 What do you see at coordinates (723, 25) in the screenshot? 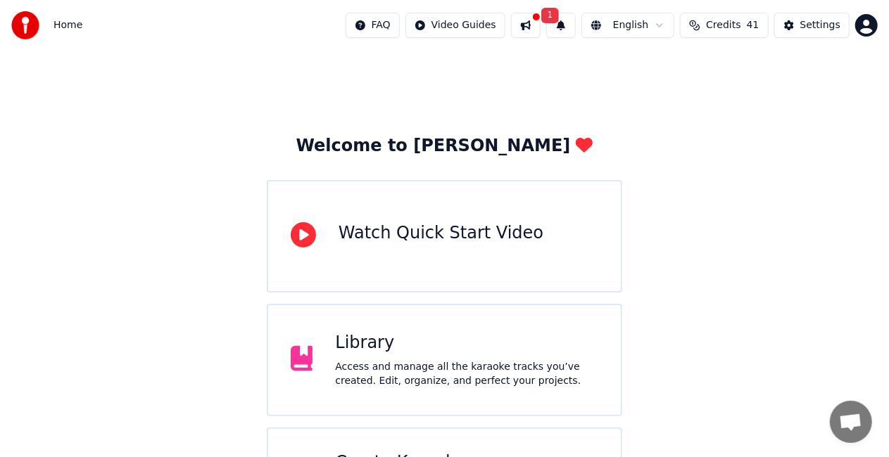
I see `button: Credits41` at bounding box center [723, 25].